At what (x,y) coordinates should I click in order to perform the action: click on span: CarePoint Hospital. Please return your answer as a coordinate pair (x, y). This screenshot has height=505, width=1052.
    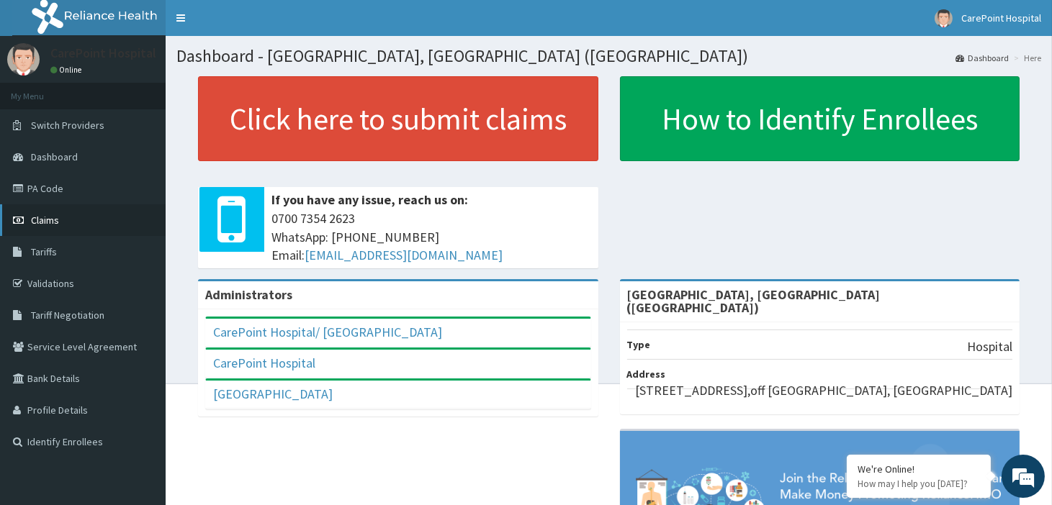
    Looking at the image, I should click on (1001, 18).